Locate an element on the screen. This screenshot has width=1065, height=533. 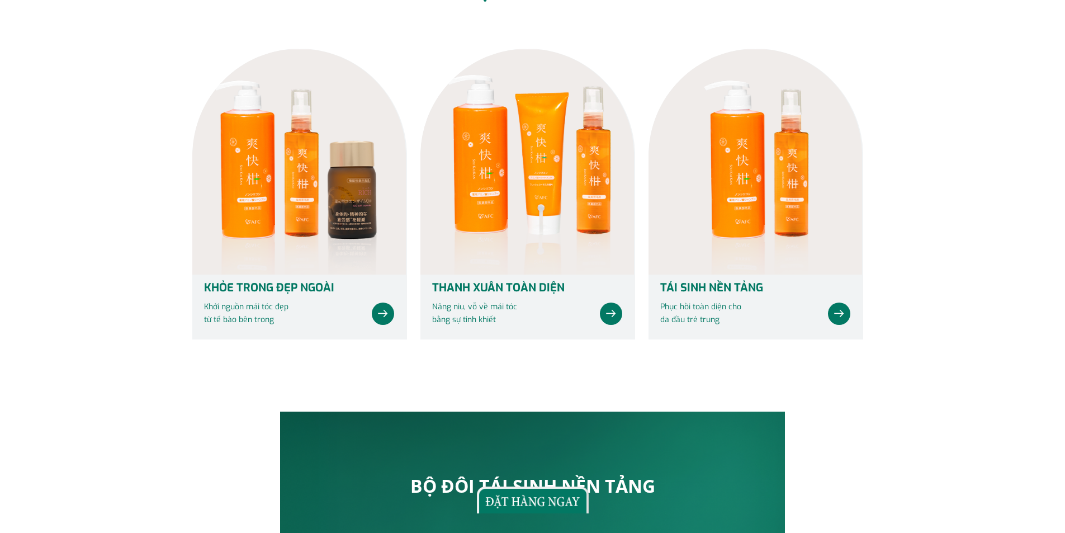
div: Khởi nguồn mái tóc đẹp từ tế bào bên trong is located at coordinates (248, 313).